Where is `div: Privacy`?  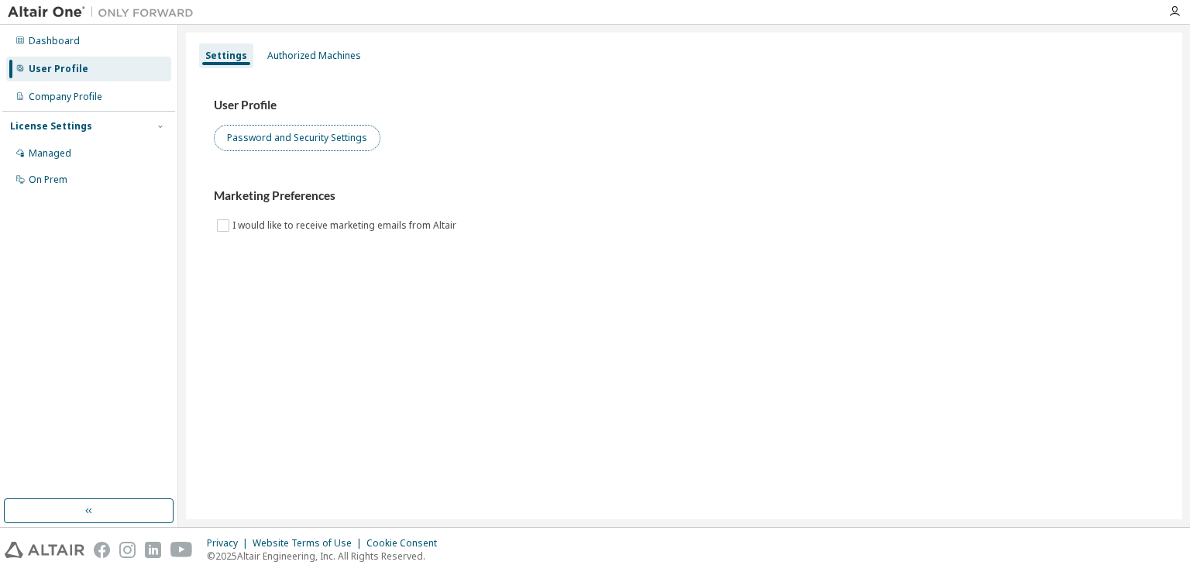 div: Privacy is located at coordinates (229, 543).